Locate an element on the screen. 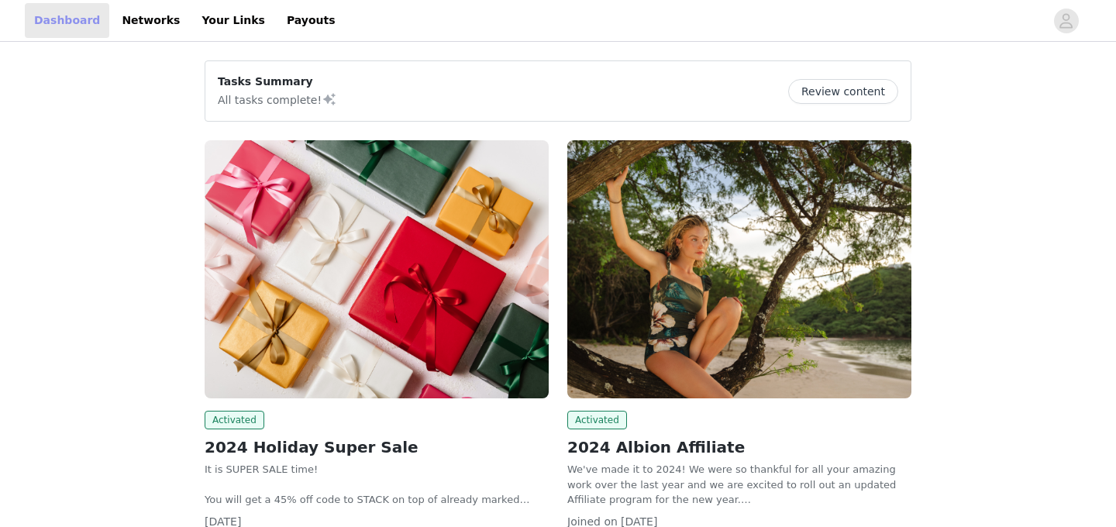  p: It is SUPER SALE time! is located at coordinates (377, 470).